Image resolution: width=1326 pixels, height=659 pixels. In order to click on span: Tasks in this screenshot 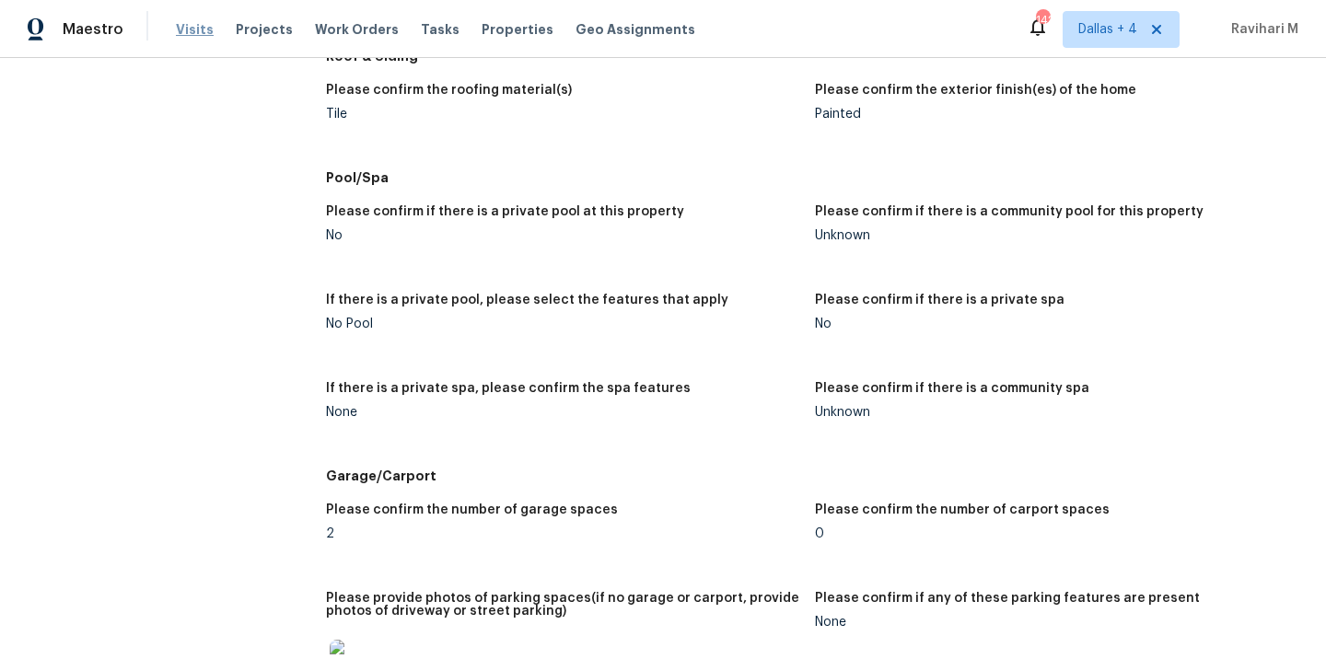, I will do `click(440, 29)`.